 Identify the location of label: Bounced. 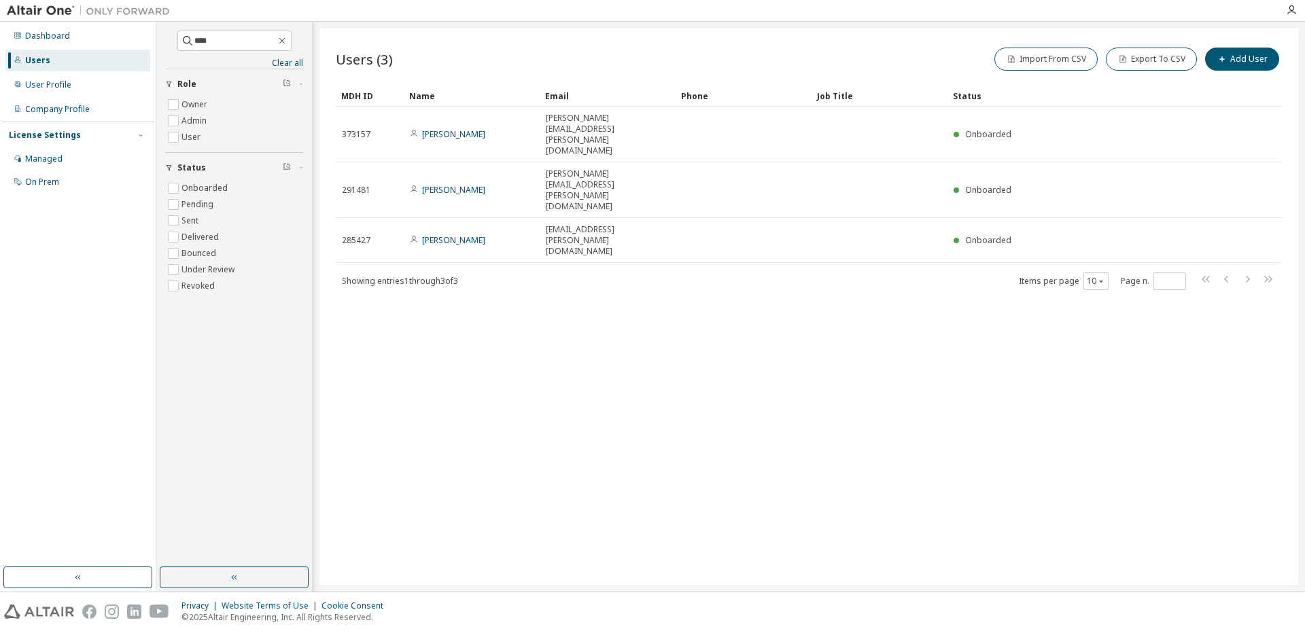
(200, 253).